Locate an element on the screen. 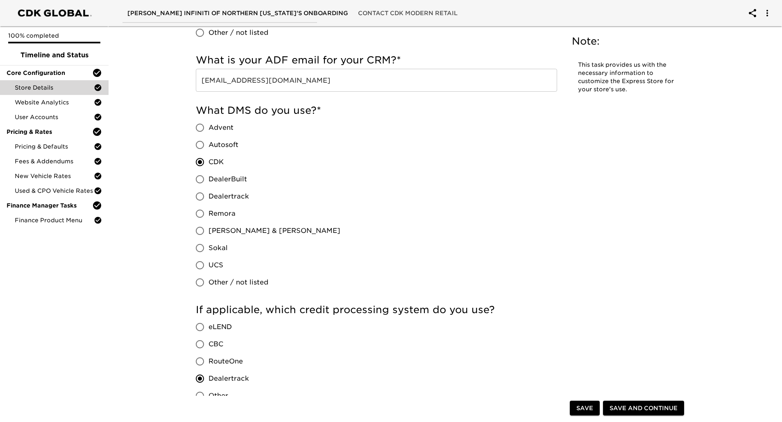 The height and width of the screenshot is (422, 782). span: User Accounts is located at coordinates (54, 117).